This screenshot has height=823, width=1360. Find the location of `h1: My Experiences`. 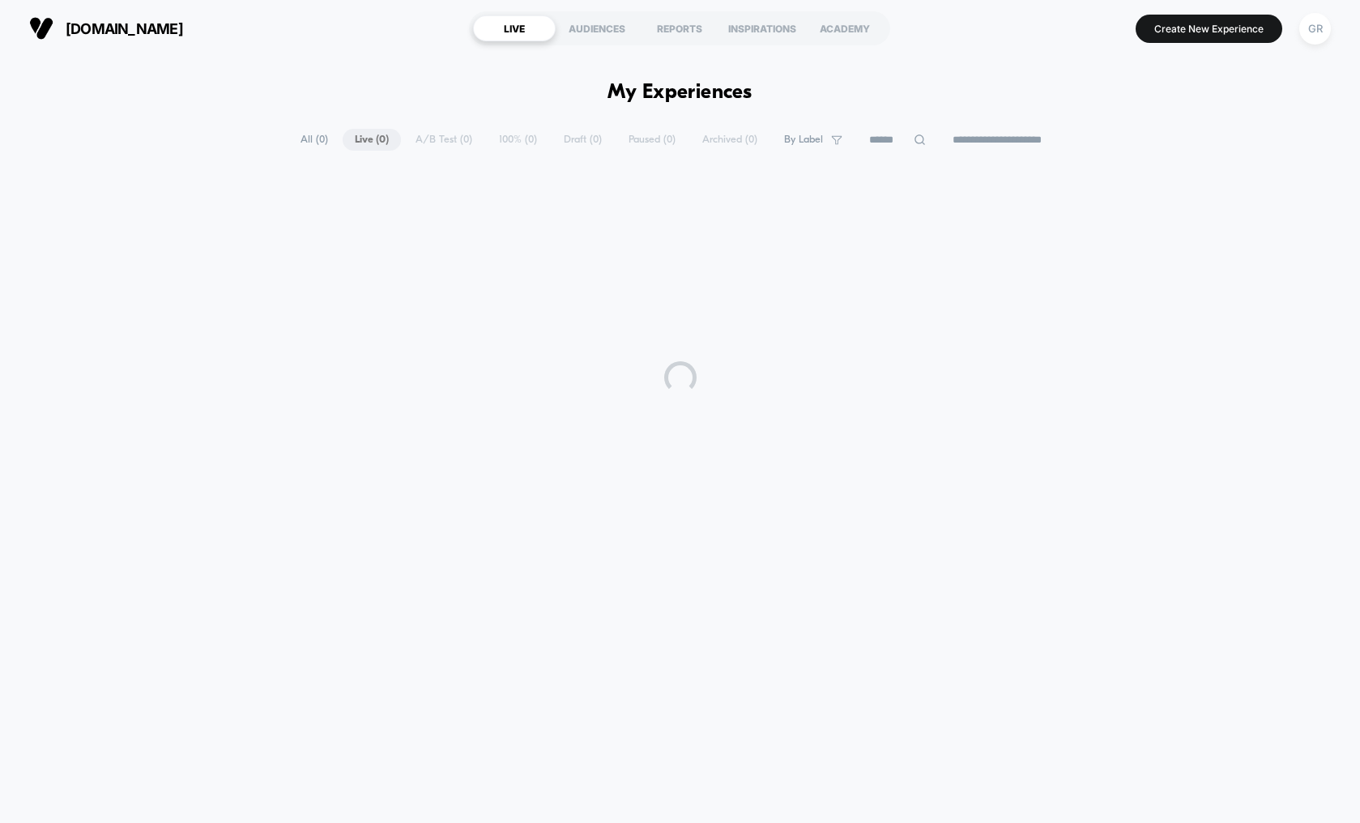

h1: My Experiences is located at coordinates (680, 92).